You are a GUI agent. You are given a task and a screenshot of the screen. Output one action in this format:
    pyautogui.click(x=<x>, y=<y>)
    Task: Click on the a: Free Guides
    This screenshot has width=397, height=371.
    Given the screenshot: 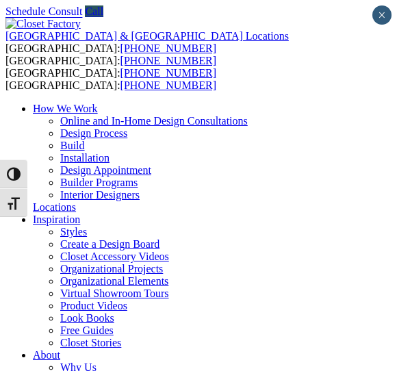 What is the action you would take?
    pyautogui.click(x=87, y=330)
    